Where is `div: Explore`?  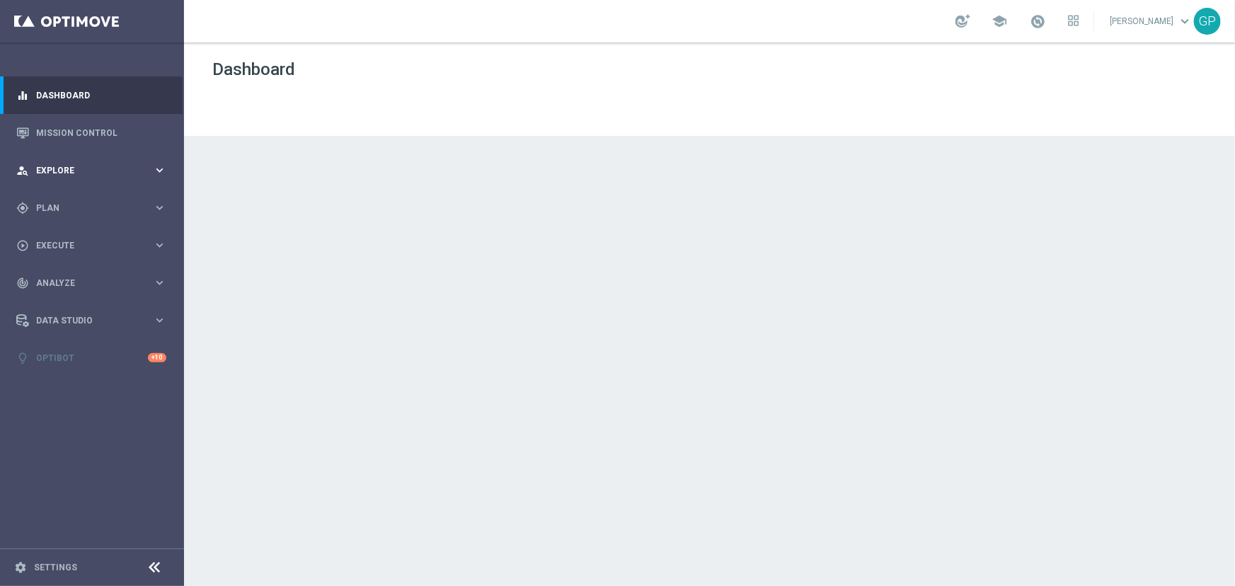 div: Explore is located at coordinates (84, 171).